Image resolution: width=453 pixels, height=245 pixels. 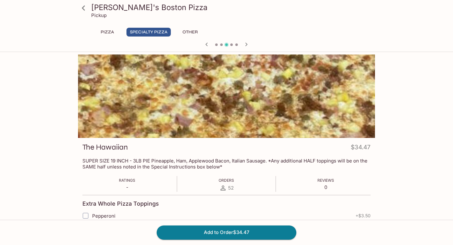 What do you see at coordinates (99, 15) in the screenshot?
I see `p: Pickup` at bounding box center [99, 15].